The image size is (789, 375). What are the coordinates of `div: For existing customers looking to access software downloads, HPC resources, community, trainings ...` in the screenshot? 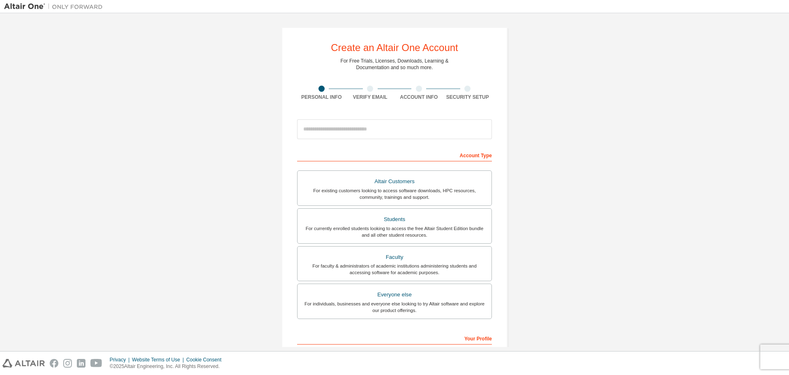 It's located at (395, 194).